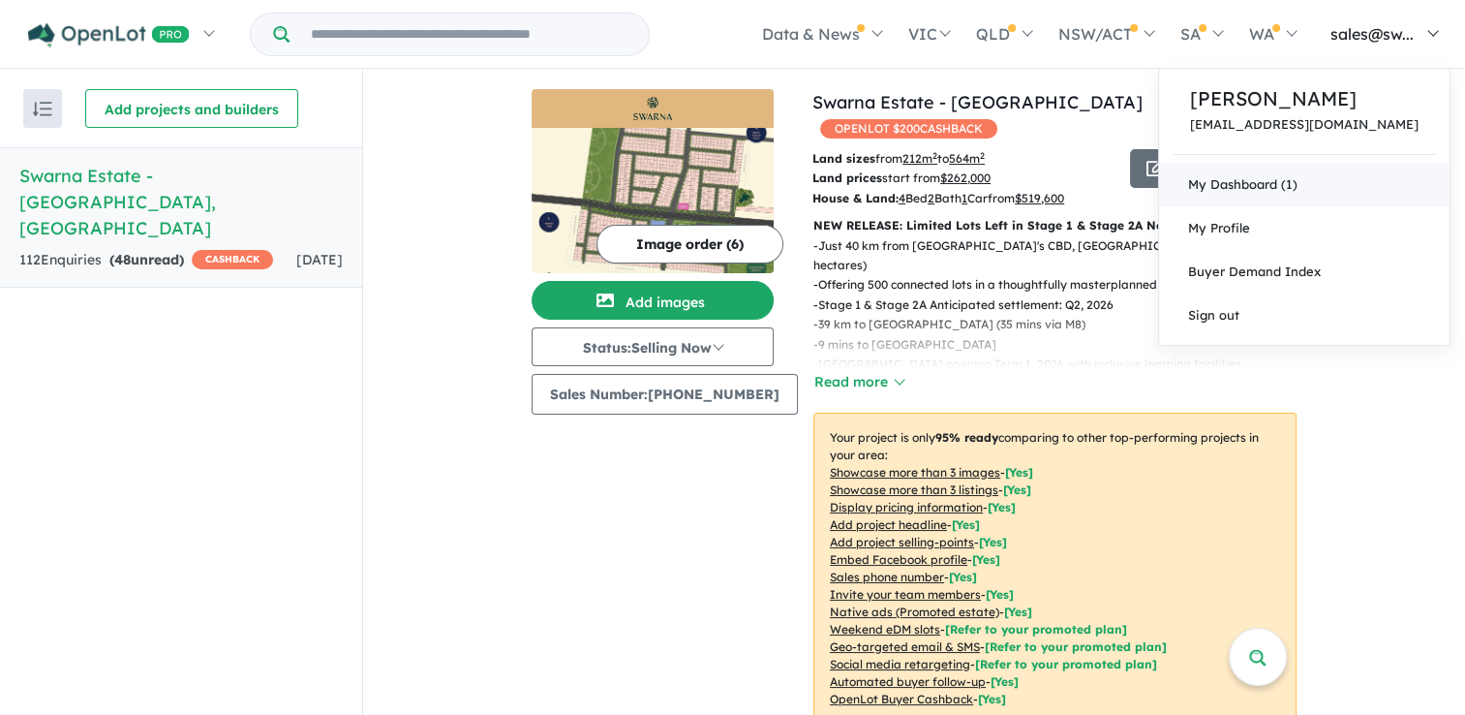 The image size is (1465, 715). What do you see at coordinates (1304, 271) in the screenshot?
I see `a: Buyer Demand Index` at bounding box center [1304, 271].